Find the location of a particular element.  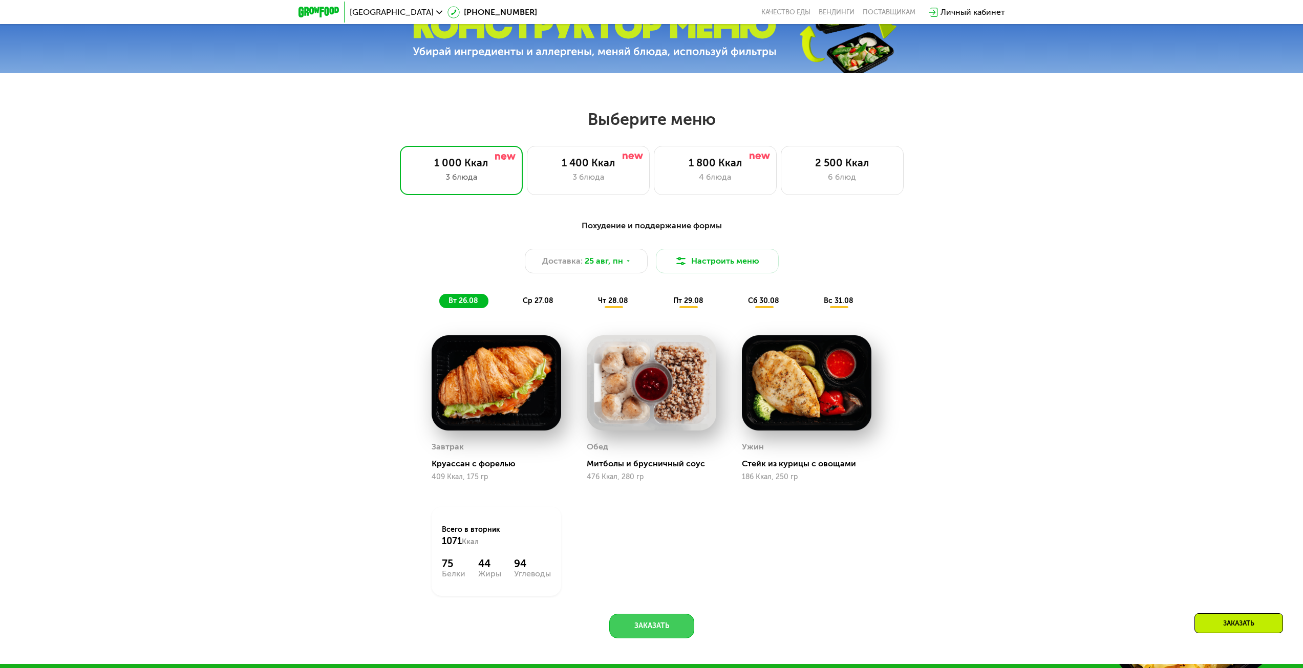

button: Заказать is located at coordinates (652, 626).